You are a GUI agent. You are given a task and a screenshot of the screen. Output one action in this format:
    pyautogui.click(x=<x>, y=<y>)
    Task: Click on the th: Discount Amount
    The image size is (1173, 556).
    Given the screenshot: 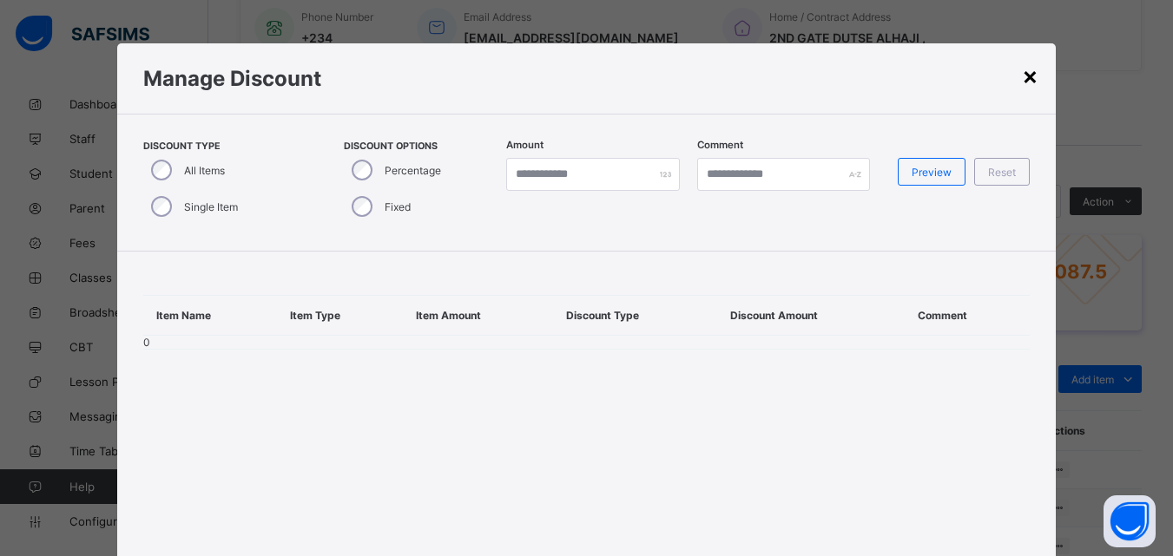 What is the action you would take?
    pyautogui.click(x=811, y=316)
    